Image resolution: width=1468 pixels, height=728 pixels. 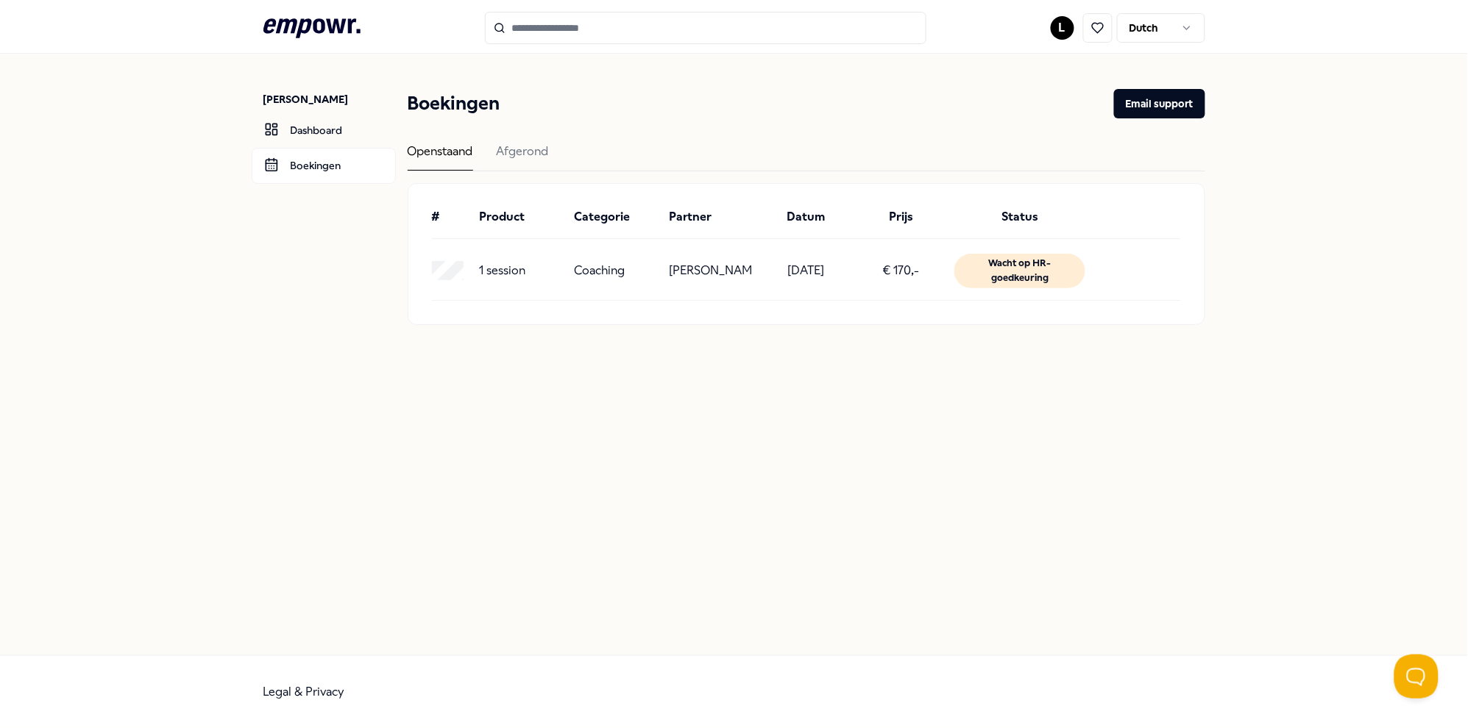 I want to click on button: L, so click(x=1063, y=28).